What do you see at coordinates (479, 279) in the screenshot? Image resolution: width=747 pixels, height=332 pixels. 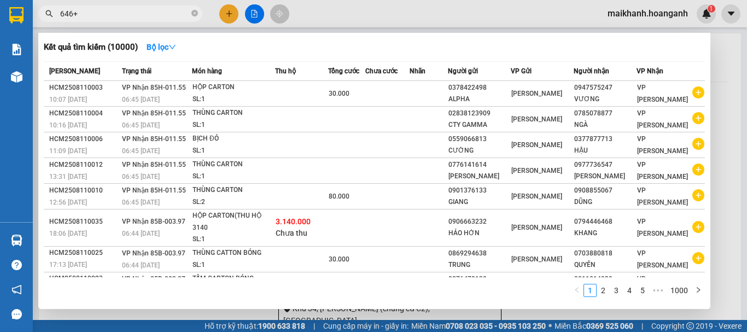 I see `div: 0876478139` at bounding box center [479, 279].